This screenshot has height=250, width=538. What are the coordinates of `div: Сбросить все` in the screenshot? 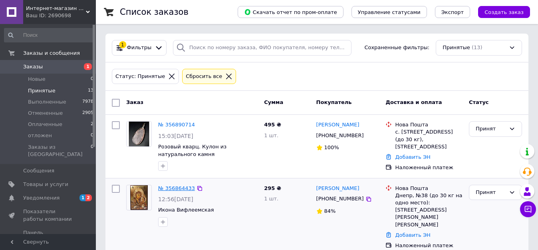 It's located at (204, 76).